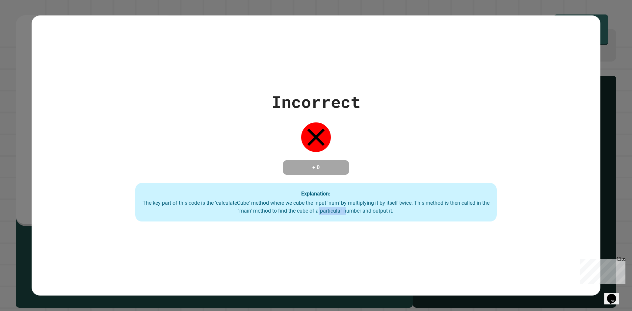  Describe the element at coordinates (316, 193) in the screenshot. I see `strong: Explanation:` at that location.